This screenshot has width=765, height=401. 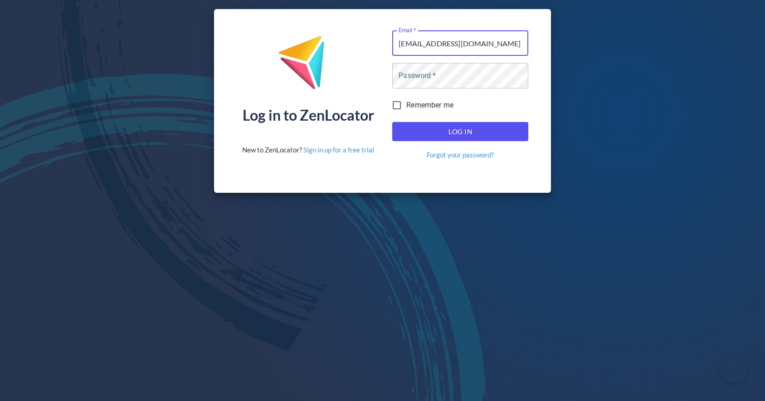 What do you see at coordinates (460, 155) in the screenshot?
I see `a: Forgot your password?` at bounding box center [460, 155].